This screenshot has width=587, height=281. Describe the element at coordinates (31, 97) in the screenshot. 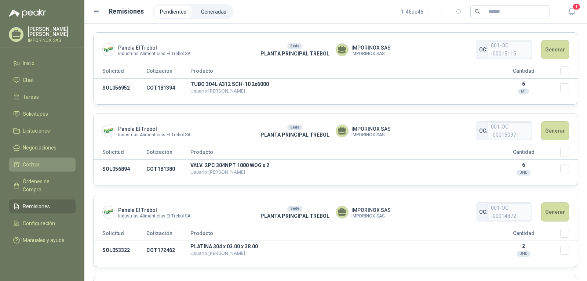

I see `span: Tareas` at that location.